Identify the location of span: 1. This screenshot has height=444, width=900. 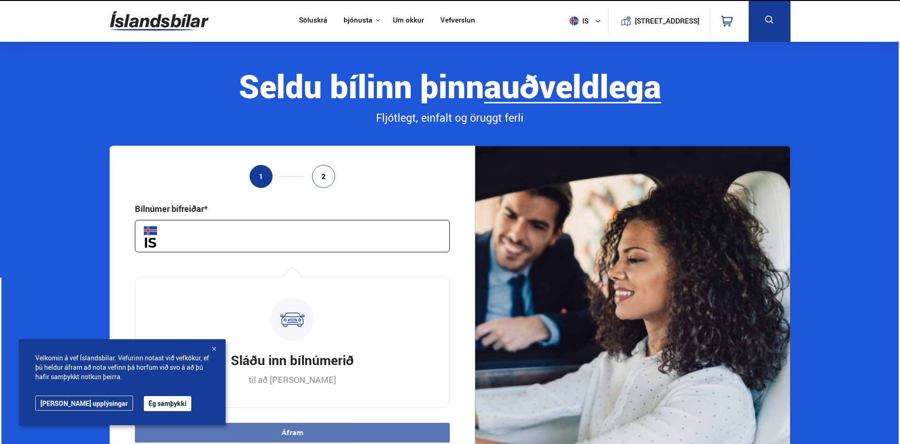
(261, 176).